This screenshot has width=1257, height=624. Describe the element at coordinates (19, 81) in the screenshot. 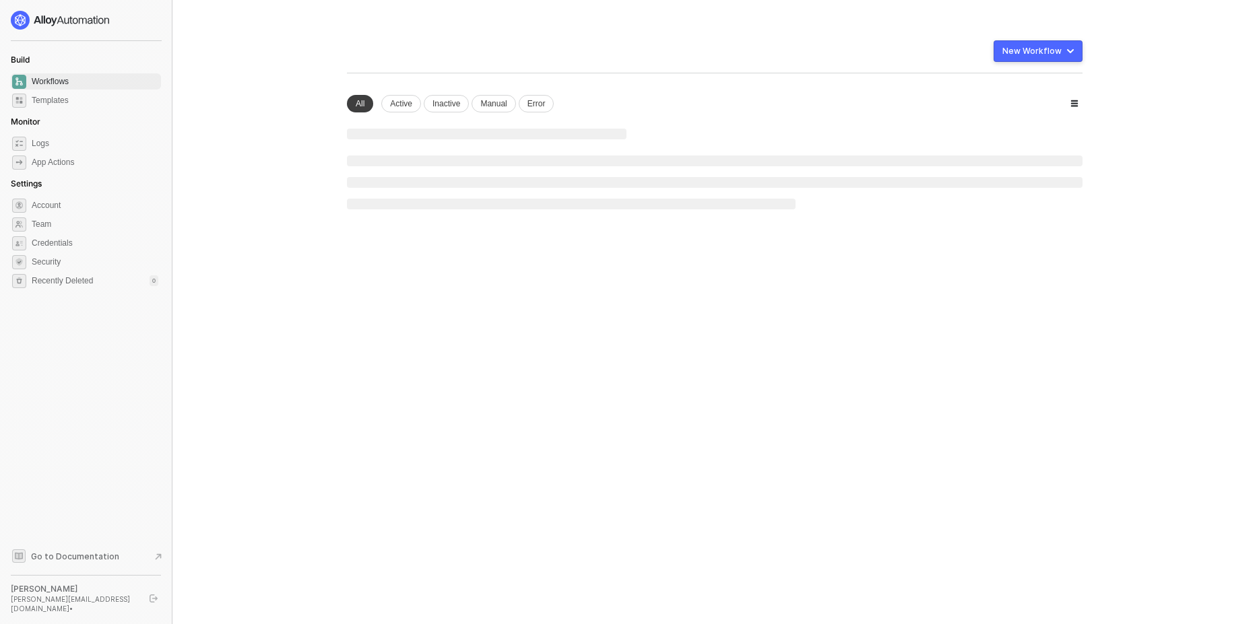

I see `span: dashboard` at that location.